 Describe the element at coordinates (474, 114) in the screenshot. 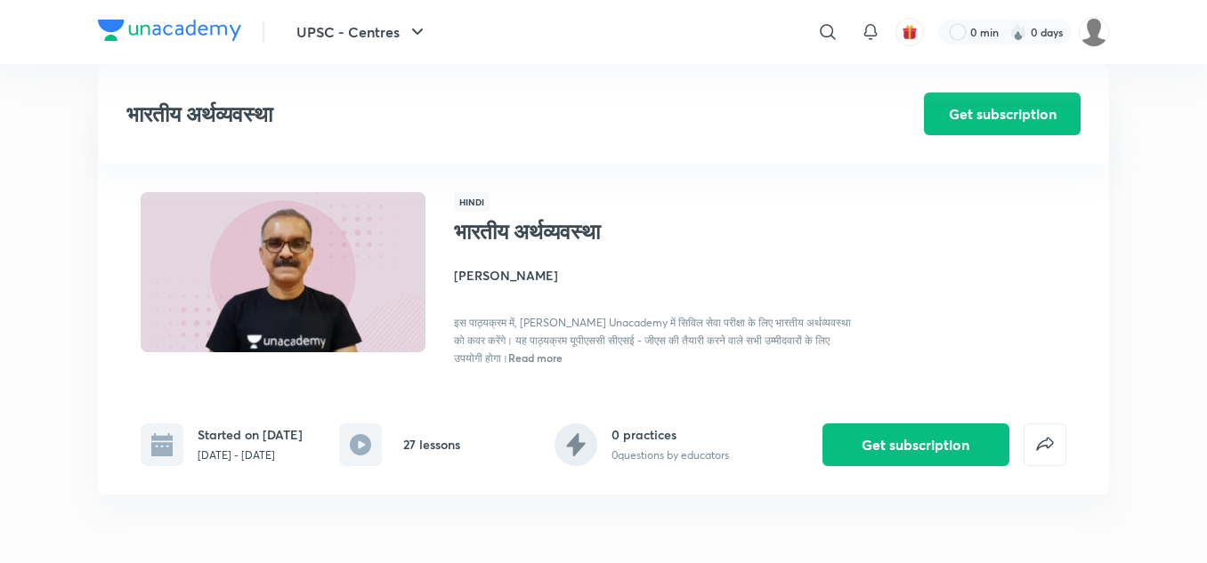

I see `h3: भारतीय अर्थव्यवस्था` at that location.